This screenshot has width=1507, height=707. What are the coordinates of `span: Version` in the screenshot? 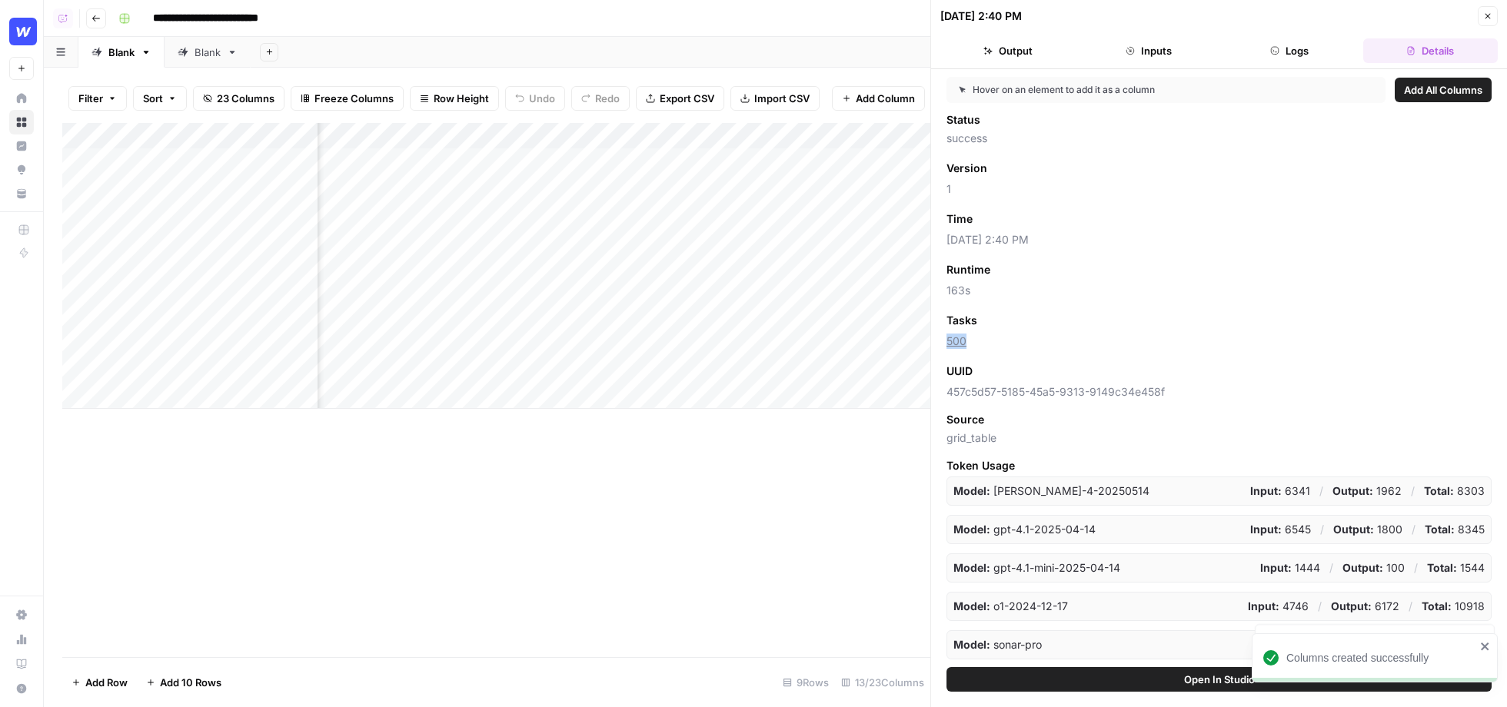 It's located at (967, 168).